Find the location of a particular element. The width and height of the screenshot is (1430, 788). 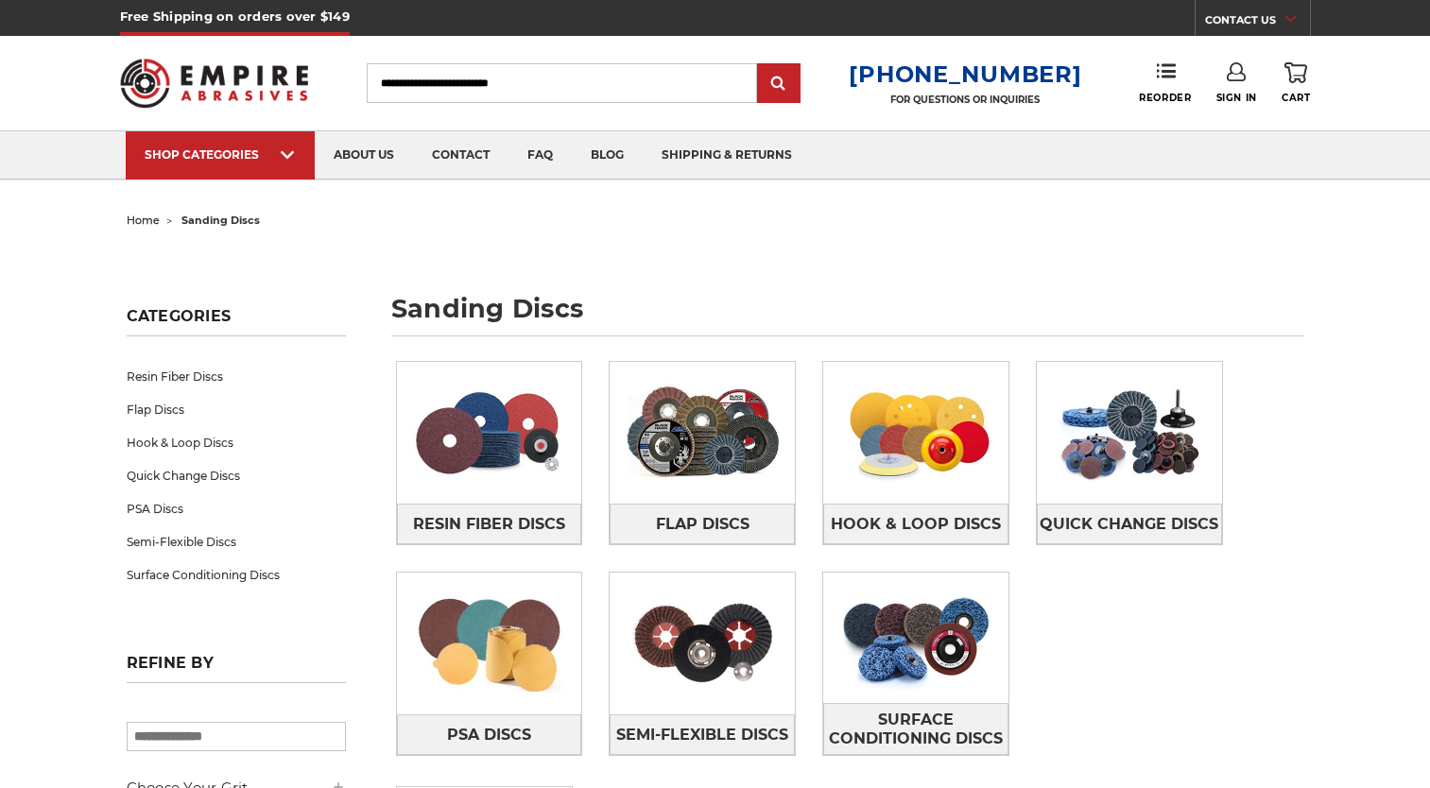

span: Hook & Loop Discs is located at coordinates (916, 525).